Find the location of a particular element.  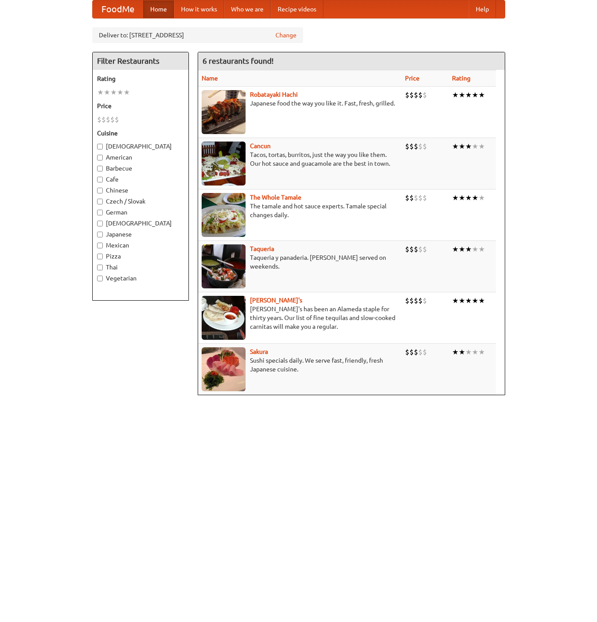

p: Sushi specials daily. We serve fast, friendly, fresh Japanese cuisine. is located at coordinates (300, 365).